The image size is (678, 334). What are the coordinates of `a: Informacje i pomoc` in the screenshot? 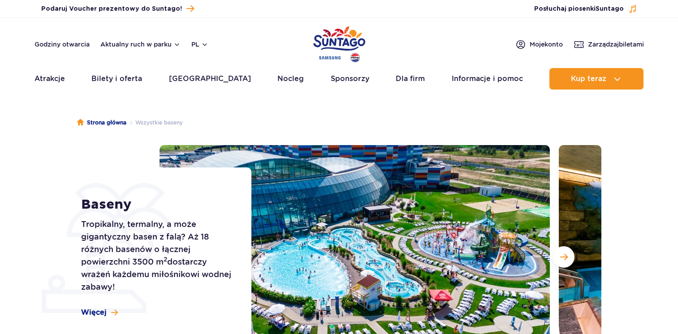 It's located at (487, 79).